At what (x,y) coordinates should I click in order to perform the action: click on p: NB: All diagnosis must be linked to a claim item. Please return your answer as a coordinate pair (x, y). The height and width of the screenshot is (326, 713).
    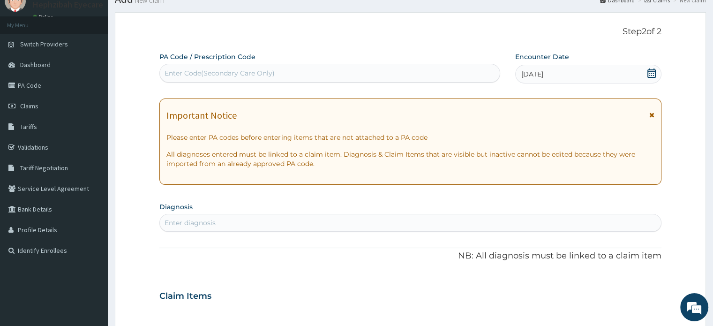
    Looking at the image, I should click on (410, 256).